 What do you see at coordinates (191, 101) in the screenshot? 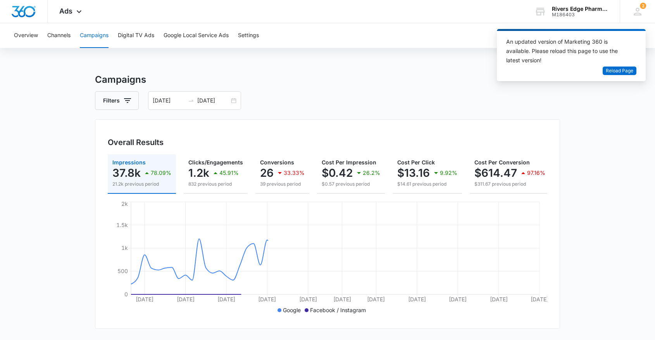
I see `span: swap-right` at bounding box center [191, 101].